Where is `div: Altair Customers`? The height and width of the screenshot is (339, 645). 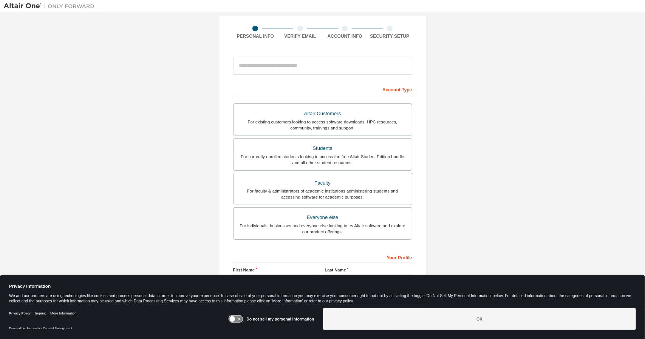
div: Altair Customers is located at coordinates (323, 114).